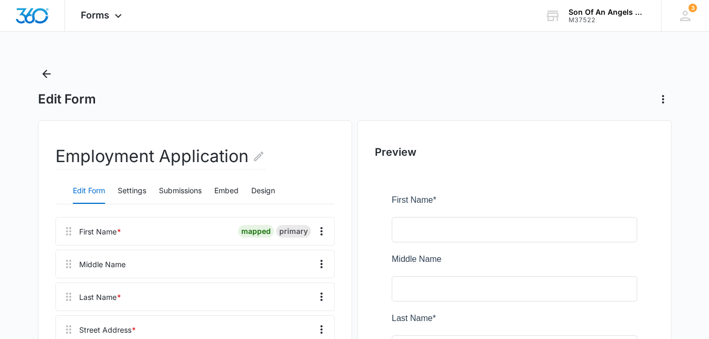 The width and height of the screenshot is (709, 339). I want to click on span: Forms, so click(95, 15).